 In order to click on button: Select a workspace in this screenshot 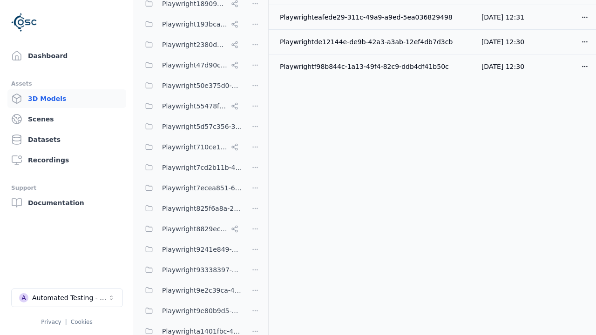, I will do `click(67, 298)`.